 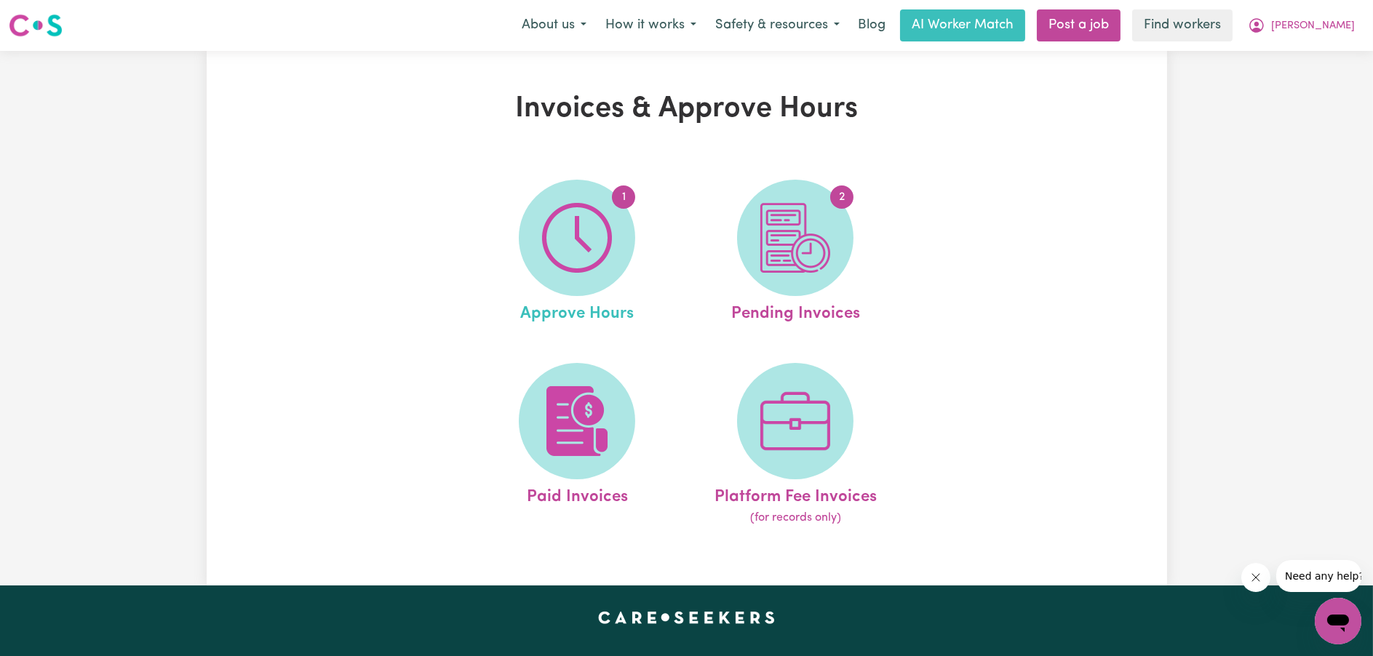 What do you see at coordinates (577, 445) in the screenshot?
I see `a: Paid Invoices` at bounding box center [577, 445].